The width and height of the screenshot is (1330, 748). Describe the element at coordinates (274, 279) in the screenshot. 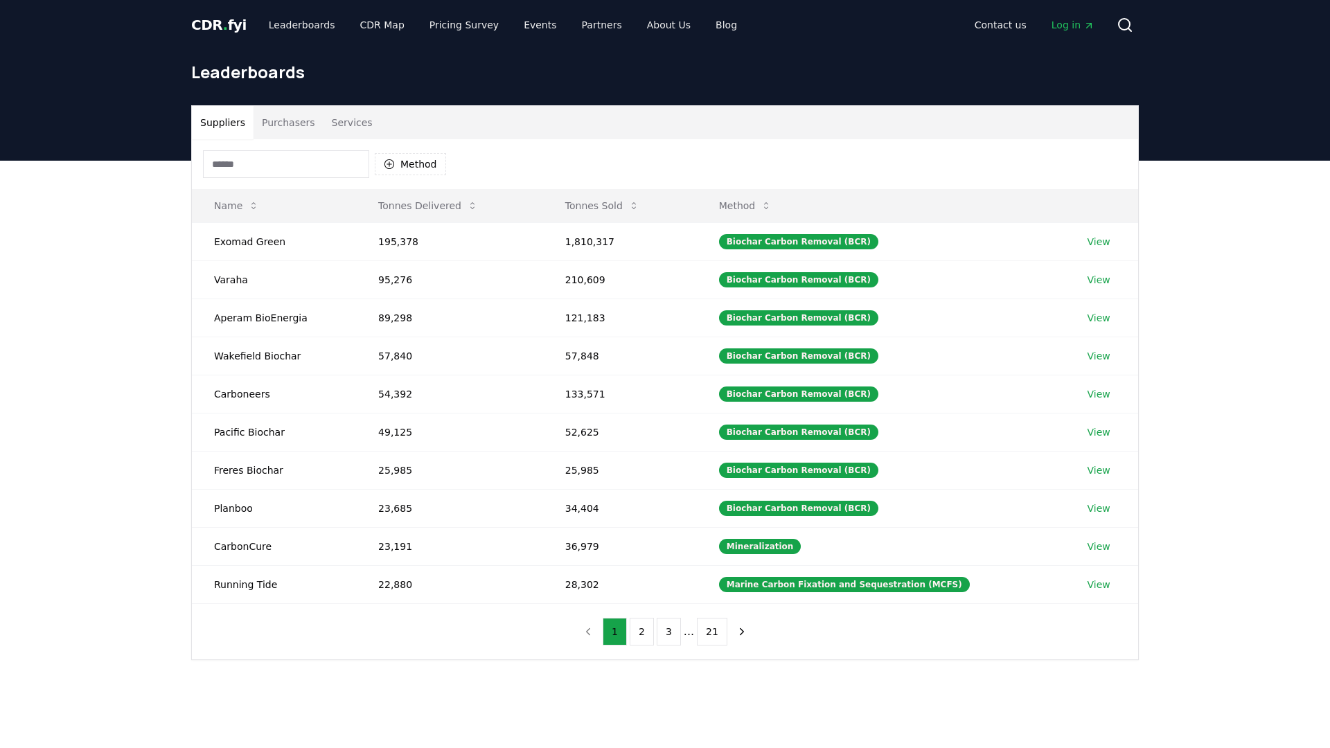

I see `td: Varaha` at that location.